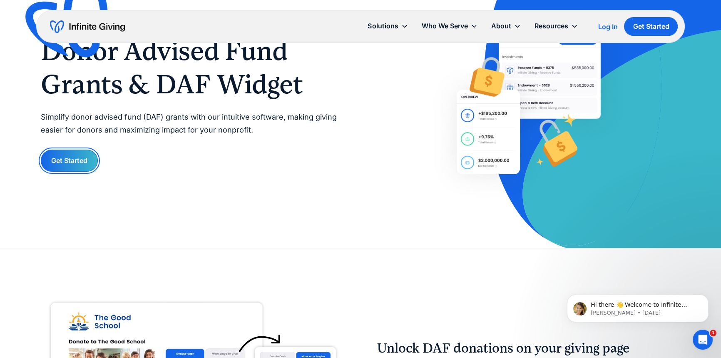 This screenshot has height=358, width=721. I want to click on a: Log In, so click(607, 27).